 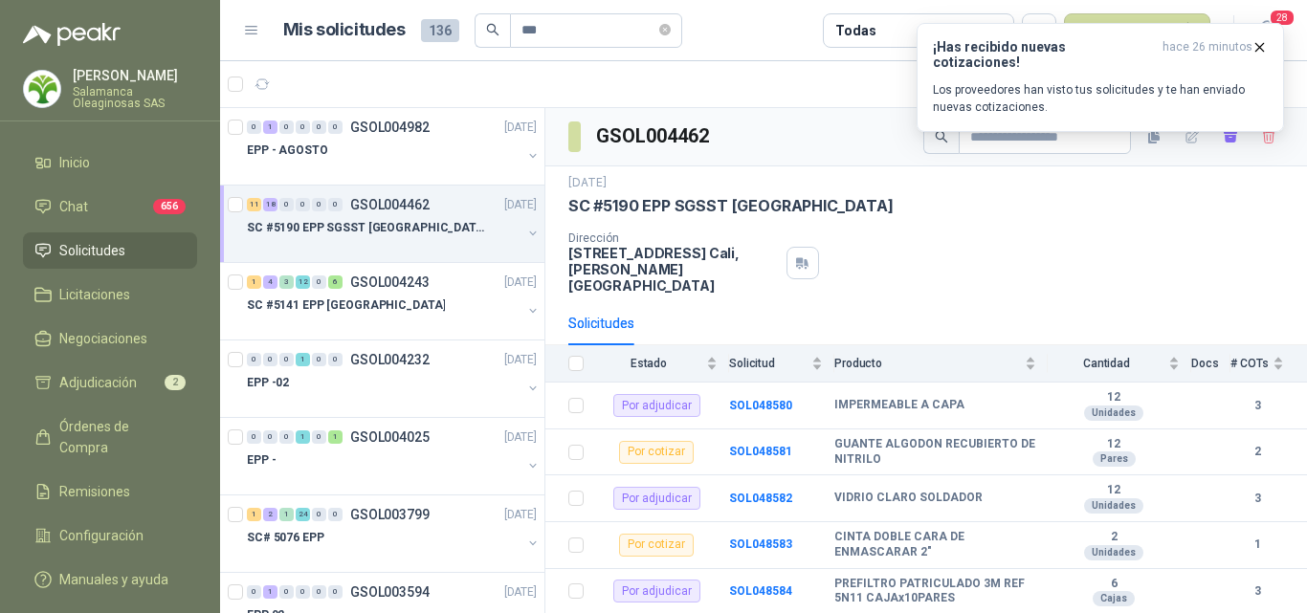 I want to click on th: Docs, so click(x=1211, y=364).